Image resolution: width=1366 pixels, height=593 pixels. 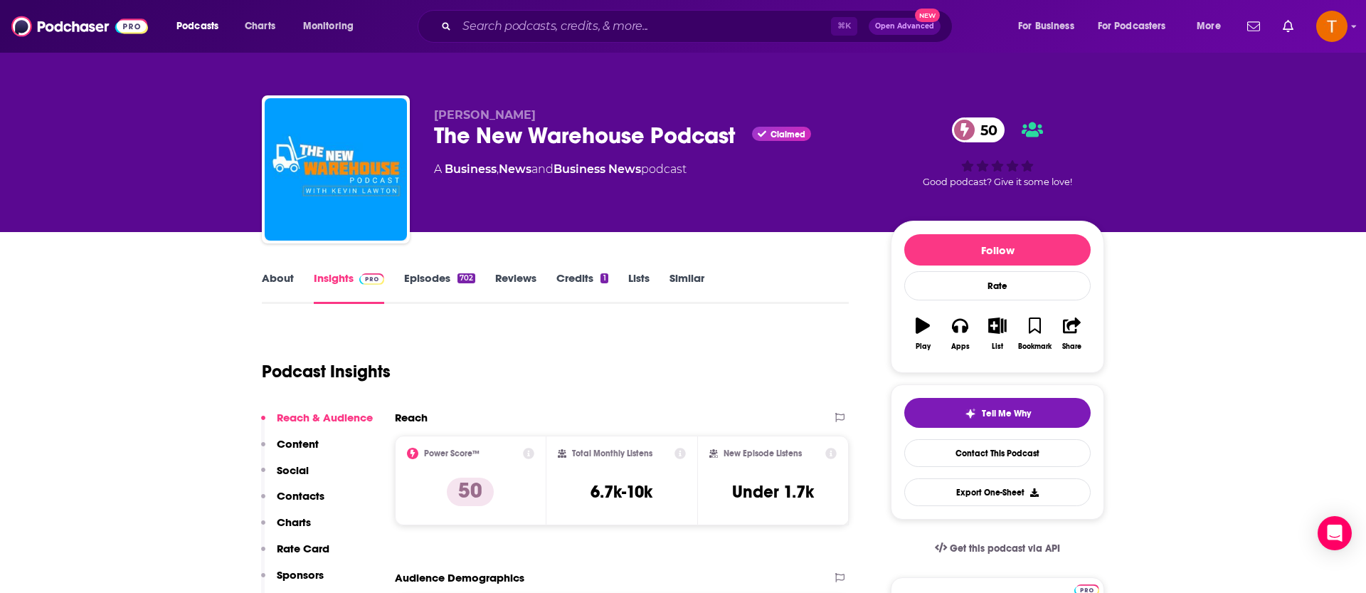 I want to click on p: Contacts, so click(x=300, y=495).